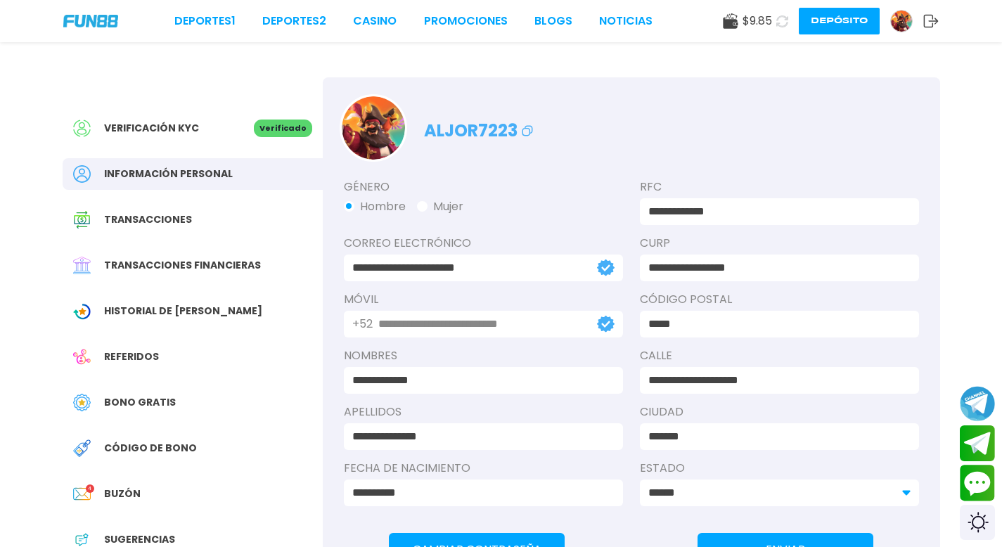  I want to click on p: 4, so click(90, 489).